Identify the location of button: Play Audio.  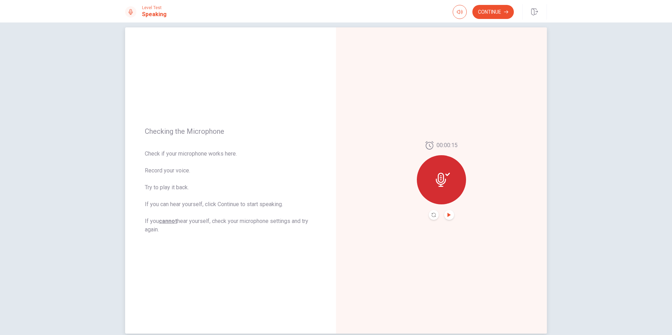
(449, 215).